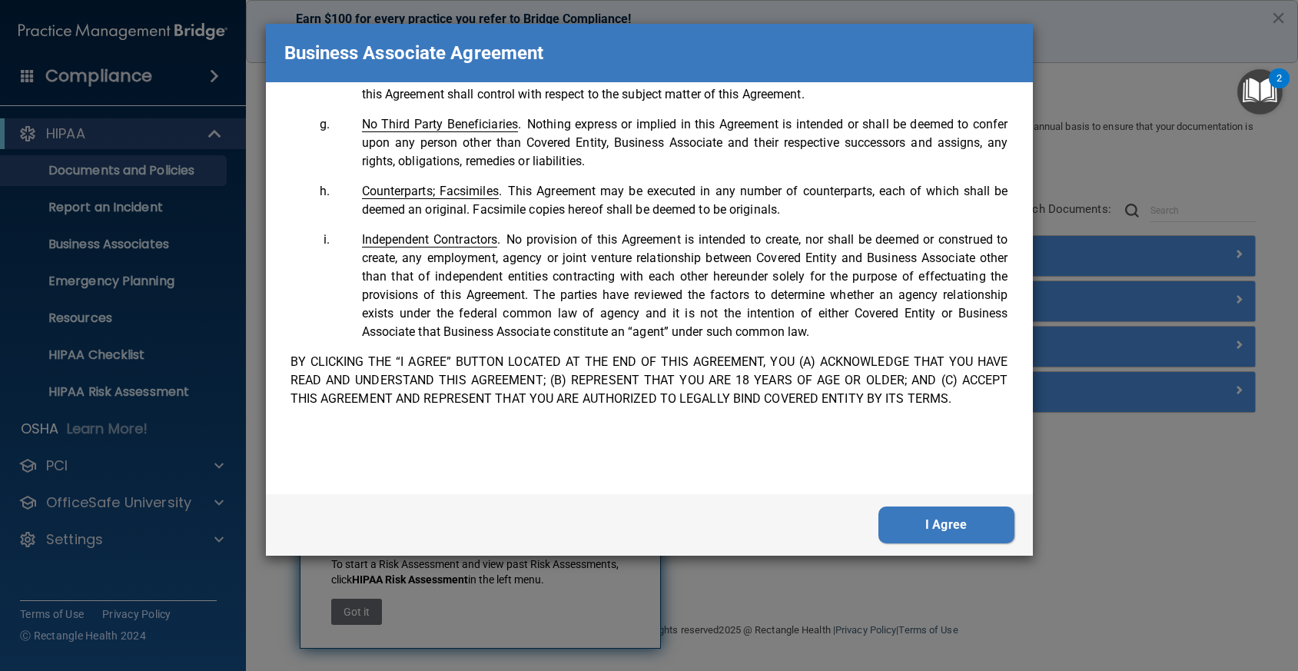 The height and width of the screenshot is (671, 1298). What do you see at coordinates (1279, 88) in the screenshot?
I see `div: 2` at bounding box center [1279, 88].